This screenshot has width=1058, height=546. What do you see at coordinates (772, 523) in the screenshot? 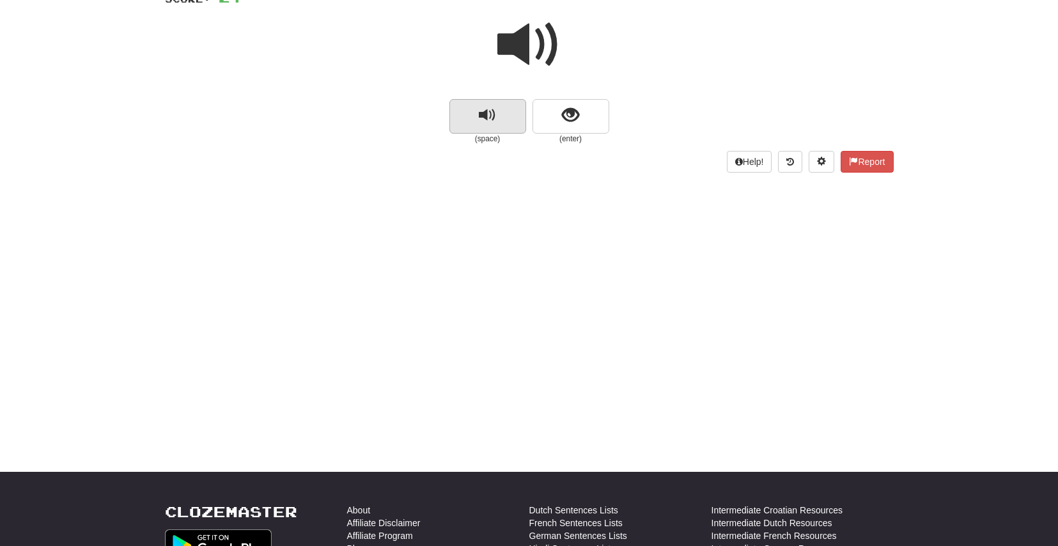
I see `a: Intermediate Dutch Resources` at bounding box center [772, 523].